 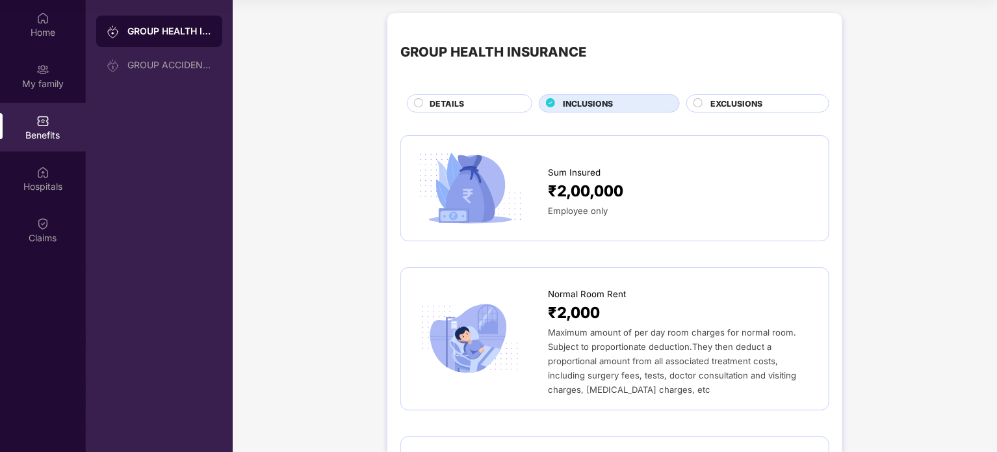 What do you see at coordinates (170, 65) in the screenshot?
I see `div: GROUP ACCIDENTAL INSURANCE` at bounding box center [170, 65].